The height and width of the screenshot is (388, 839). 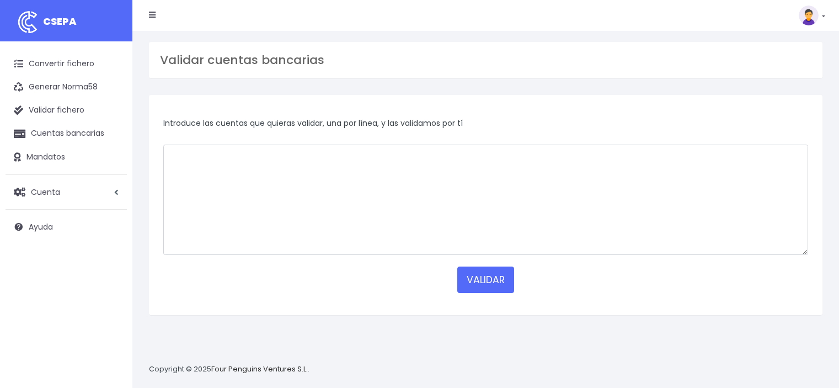 What do you see at coordinates (66, 134) in the screenshot?
I see `a: Cuentas bancarias` at bounding box center [66, 134].